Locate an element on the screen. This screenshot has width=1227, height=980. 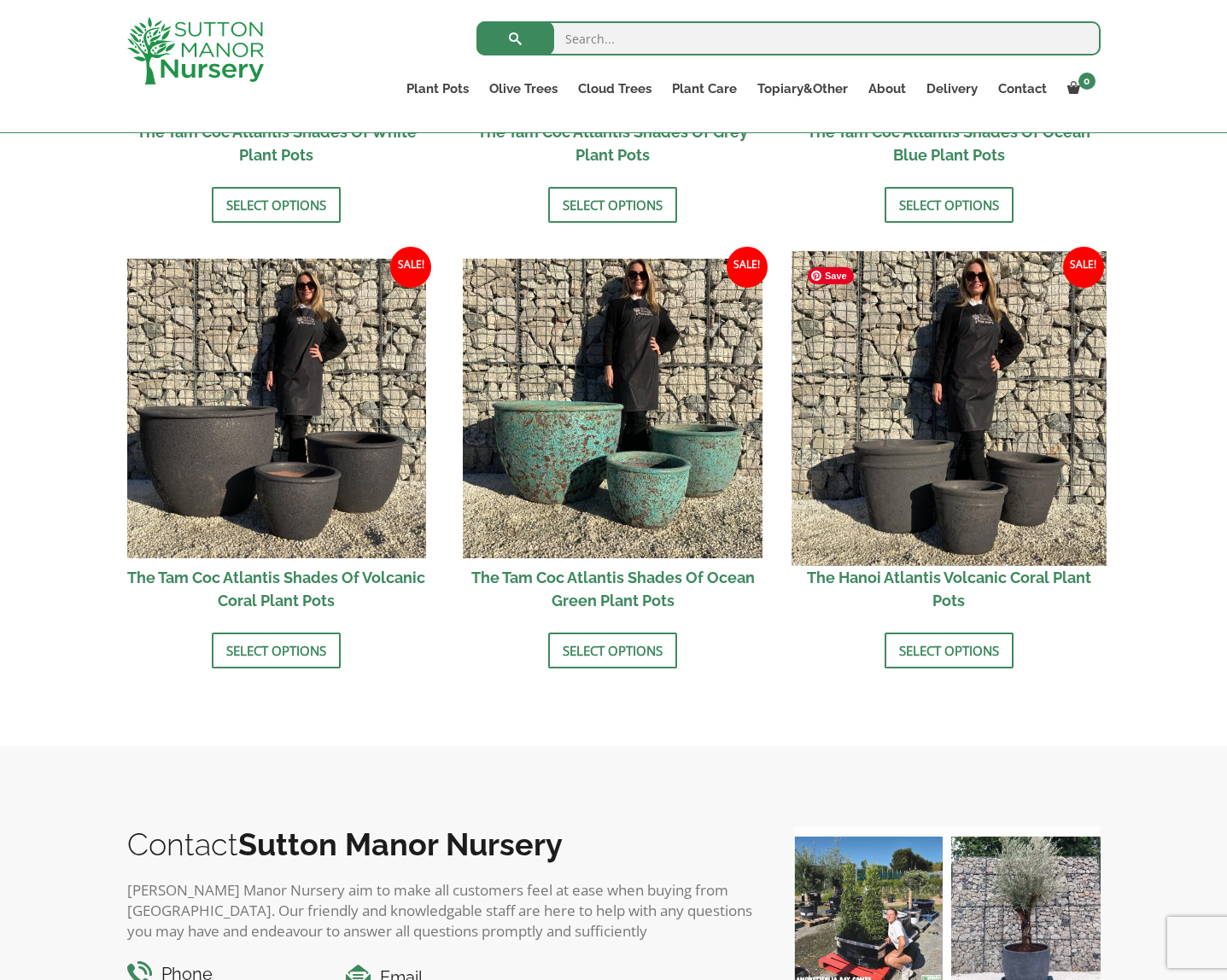
input: Search... is located at coordinates (789, 38).